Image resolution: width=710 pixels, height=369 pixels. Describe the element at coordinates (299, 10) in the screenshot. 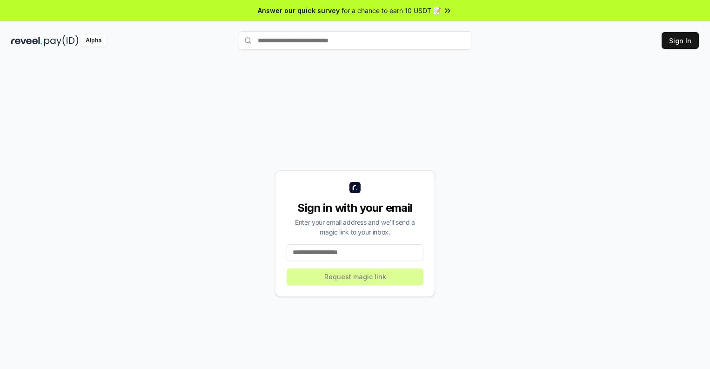

I see `span: Answer our quick survey` at that location.